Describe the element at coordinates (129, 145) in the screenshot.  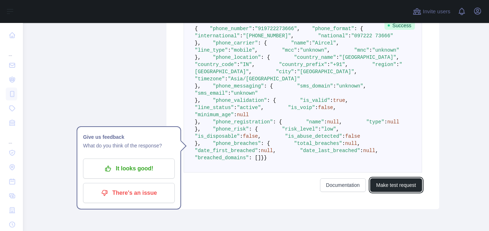
I see `p: What do you think of the response?` at that location.